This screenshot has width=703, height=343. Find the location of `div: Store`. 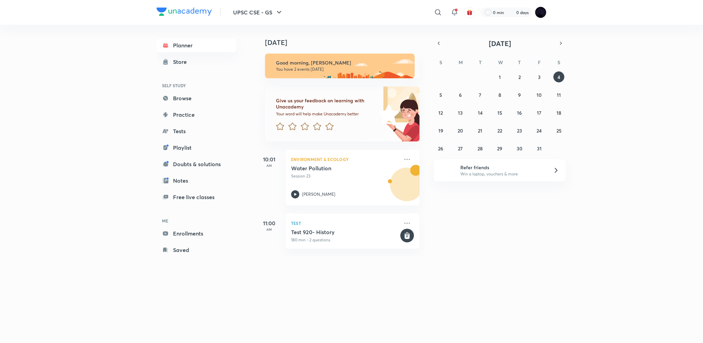

div: Store is located at coordinates (182, 62).